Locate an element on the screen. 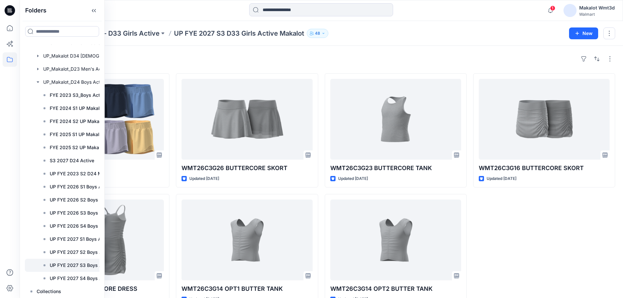 The image size is (623, 298). p: UP FYE 2027 S3 Boys Active is located at coordinates (81, 265).